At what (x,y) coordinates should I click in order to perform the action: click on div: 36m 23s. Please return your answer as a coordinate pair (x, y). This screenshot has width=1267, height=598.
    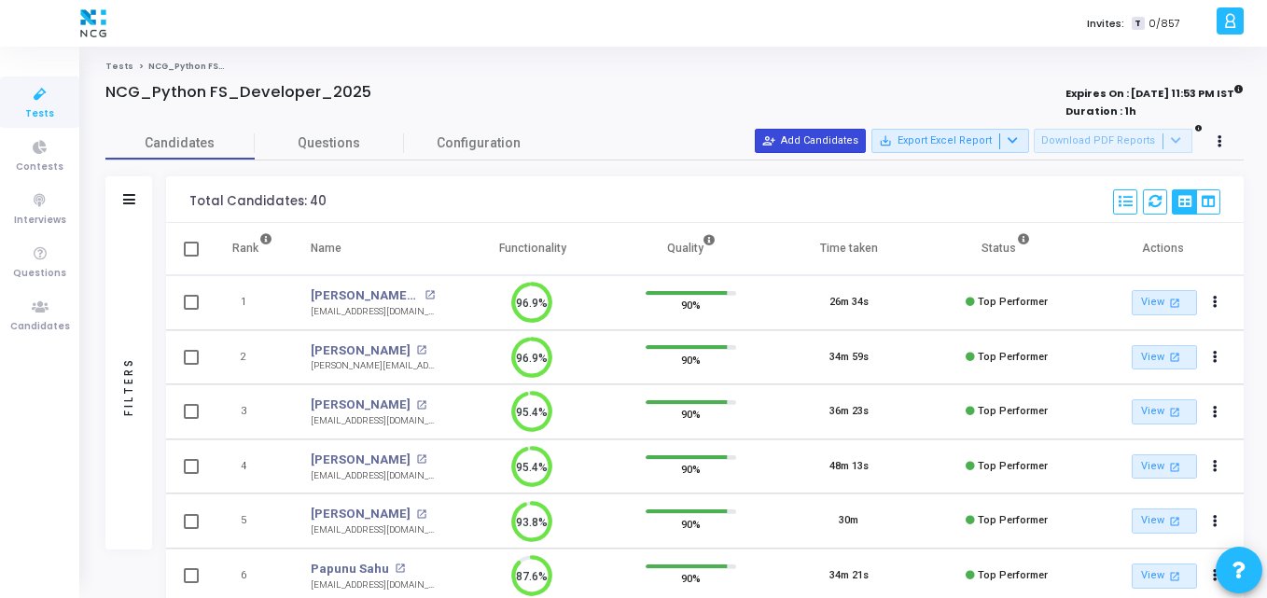
    Looking at the image, I should click on (849, 412).